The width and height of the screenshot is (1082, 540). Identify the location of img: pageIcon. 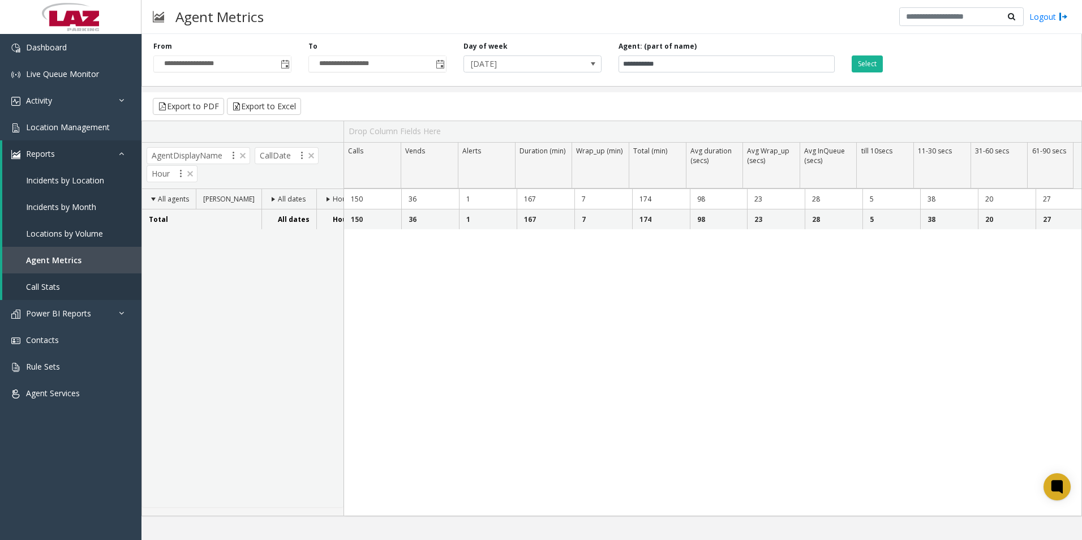
(158, 16).